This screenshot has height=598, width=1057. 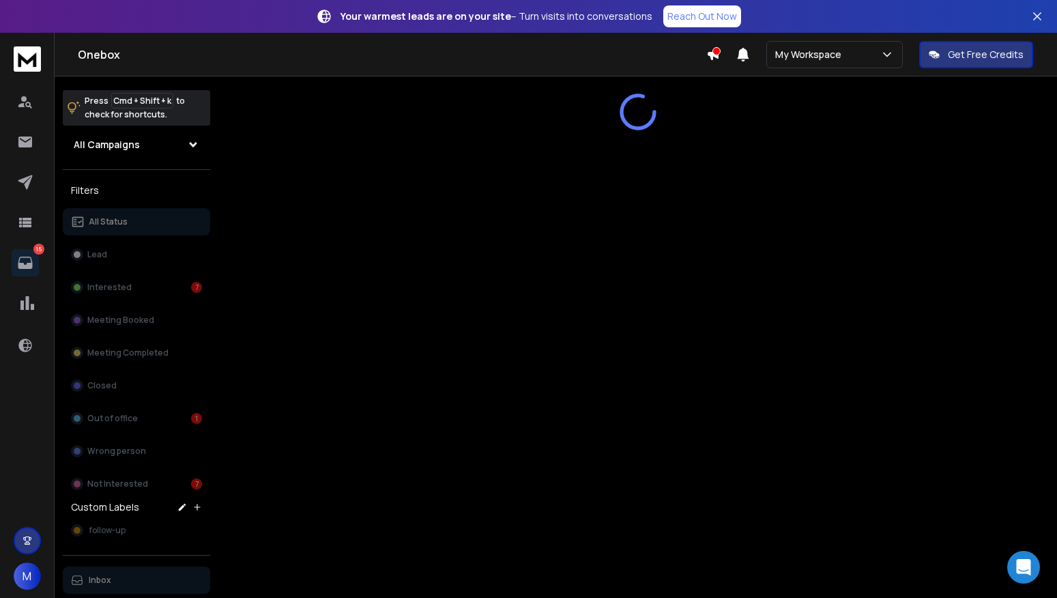 I want to click on p: My Workspace, so click(x=811, y=55).